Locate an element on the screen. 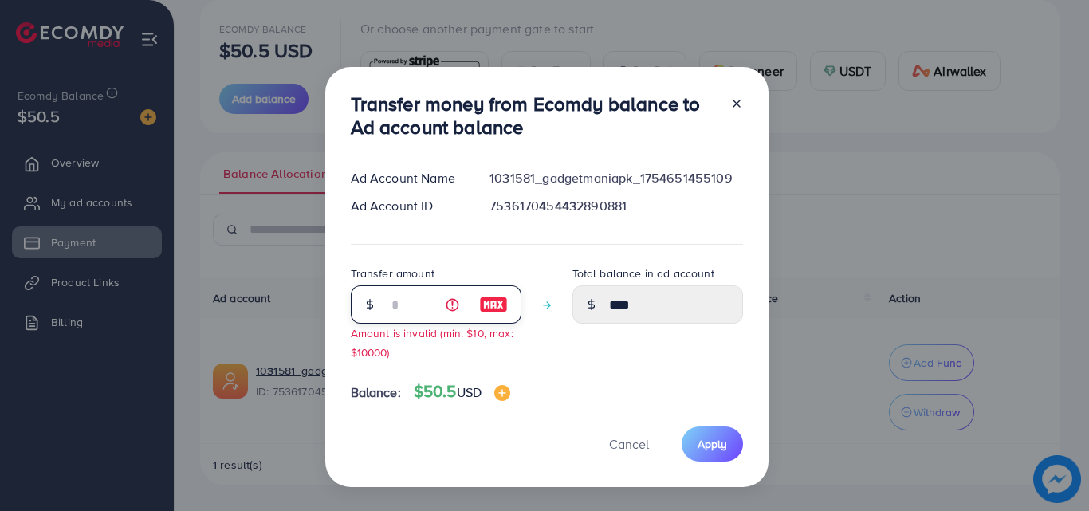 The width and height of the screenshot is (1089, 511). small: Amount is invalid (min: $10, max: $10000) is located at coordinates (432, 342).